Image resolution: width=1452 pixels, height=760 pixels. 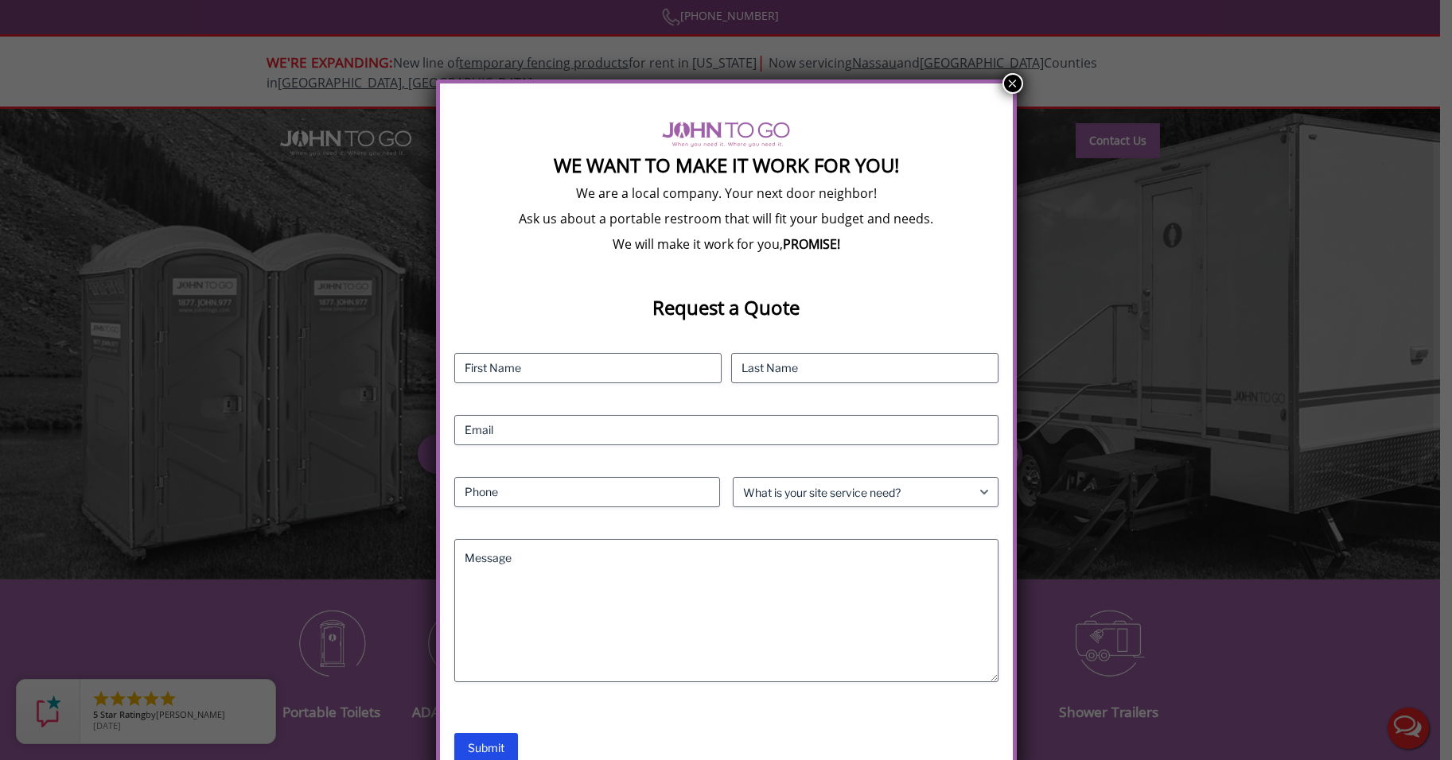 I want to click on b: PROMISE!, so click(x=811, y=244).